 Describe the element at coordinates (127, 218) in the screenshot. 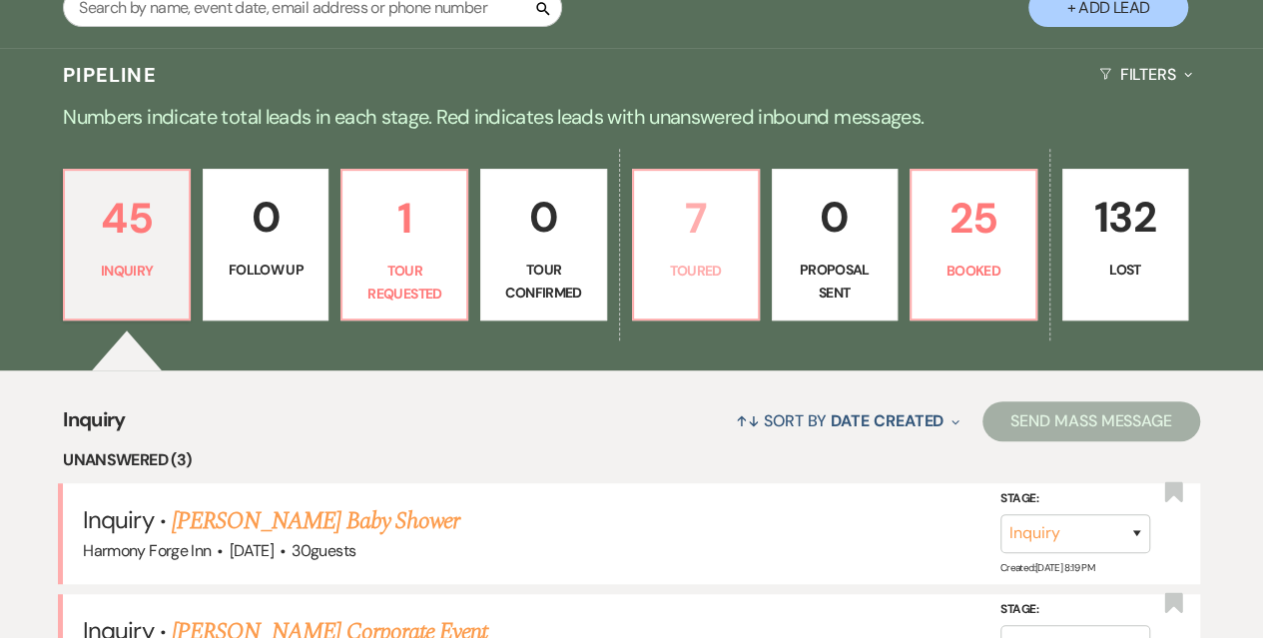

I see `p: 45` at that location.